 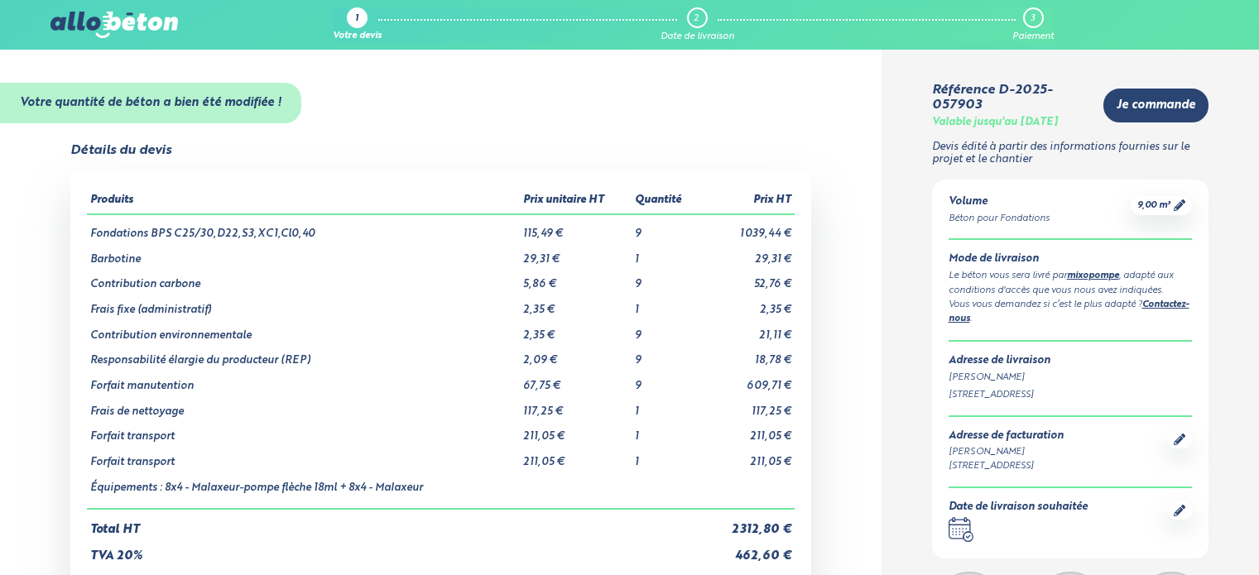 I want to click on div: Détails du devis, so click(x=121, y=151).